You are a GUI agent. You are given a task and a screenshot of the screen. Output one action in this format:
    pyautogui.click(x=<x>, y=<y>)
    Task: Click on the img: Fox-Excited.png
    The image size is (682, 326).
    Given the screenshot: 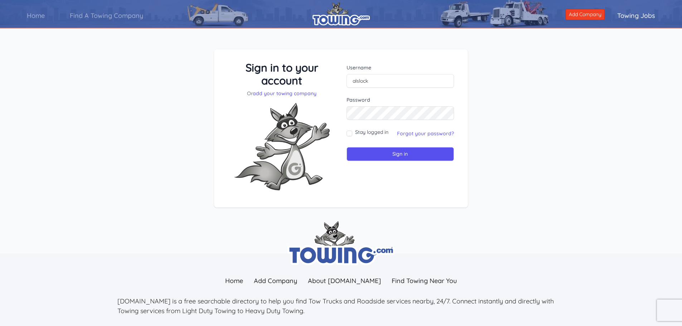 What is the action you would take?
    pyautogui.click(x=282, y=146)
    